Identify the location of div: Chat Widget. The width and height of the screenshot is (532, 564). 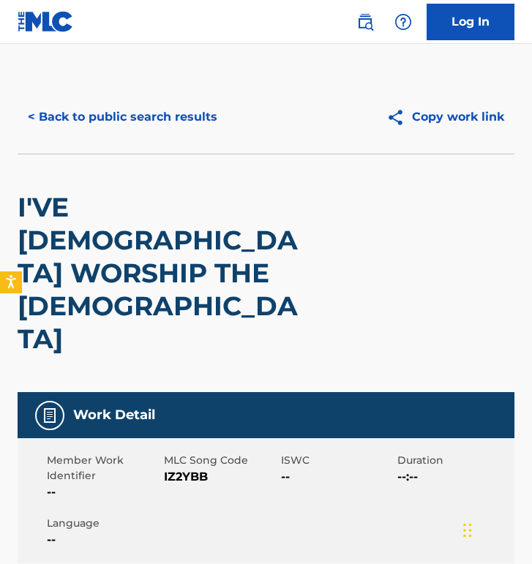
(495, 529).